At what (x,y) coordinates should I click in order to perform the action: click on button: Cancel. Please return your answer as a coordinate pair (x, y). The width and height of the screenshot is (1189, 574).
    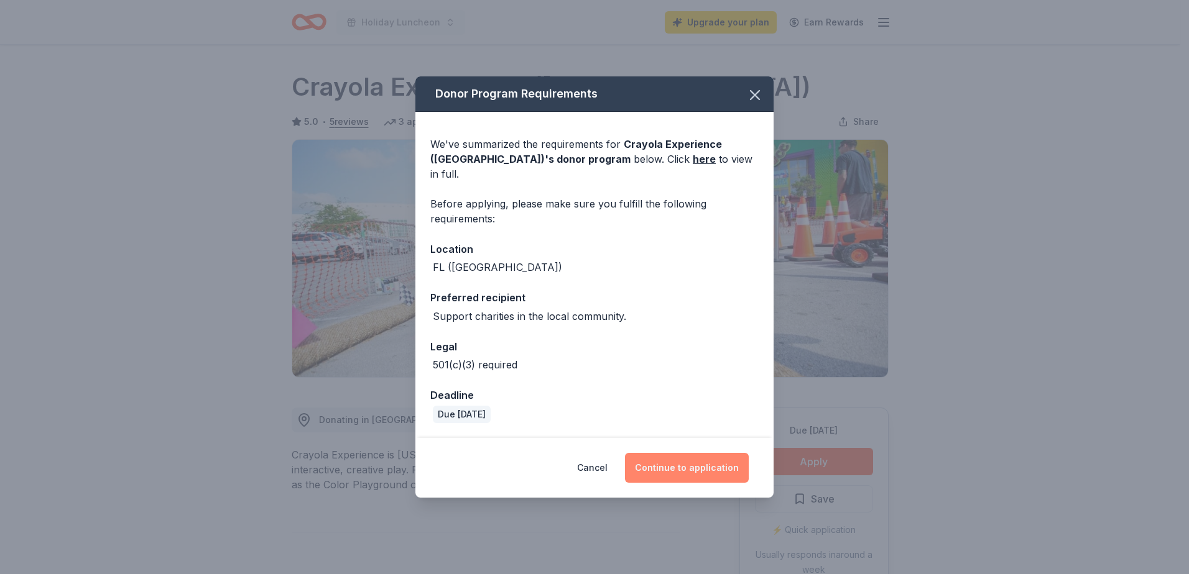
    Looking at the image, I should click on (592, 468).